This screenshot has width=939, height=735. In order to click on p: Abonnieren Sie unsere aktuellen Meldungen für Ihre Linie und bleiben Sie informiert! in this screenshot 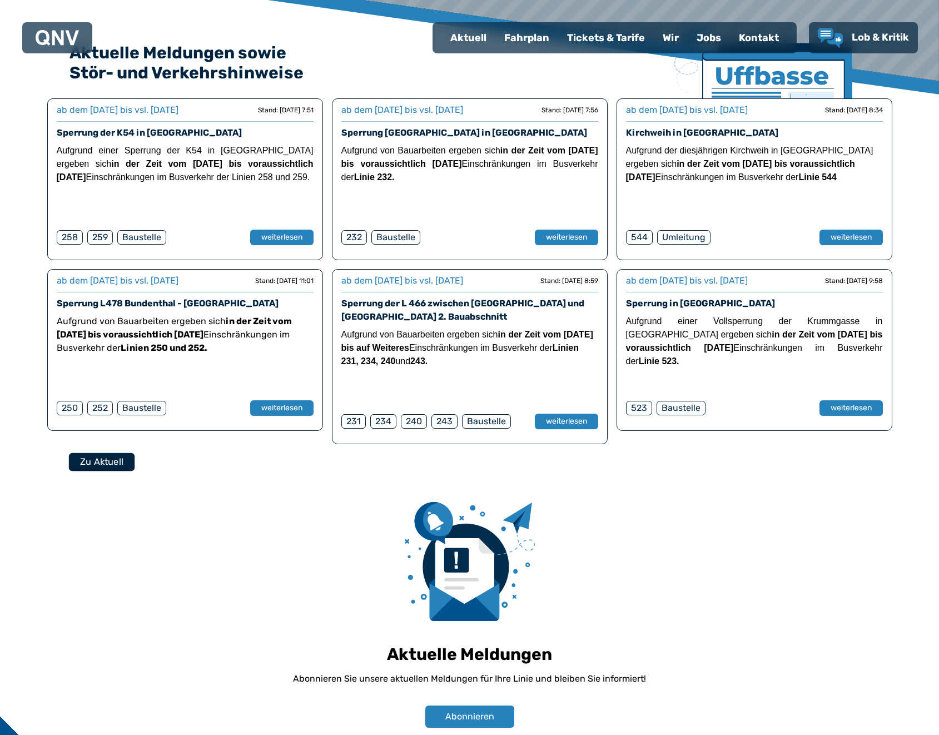, I will do `click(469, 679)`.